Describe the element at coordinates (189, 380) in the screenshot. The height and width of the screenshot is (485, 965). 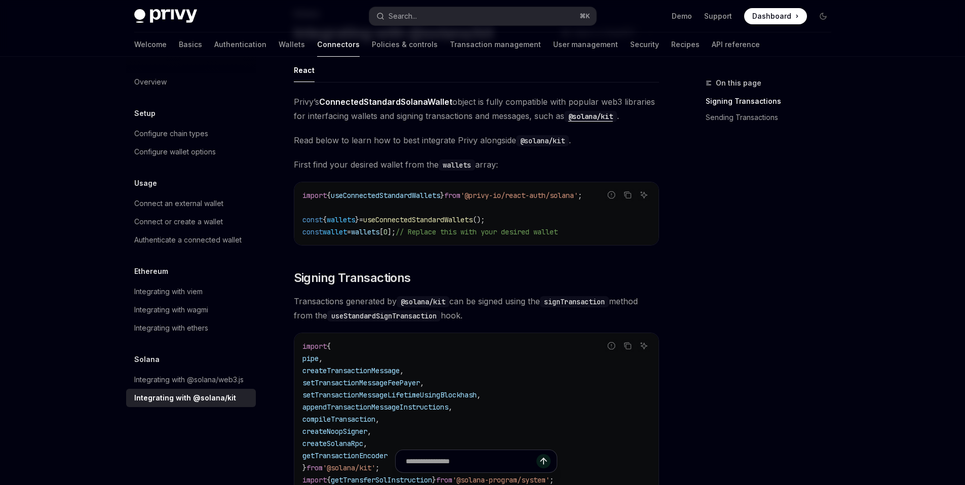
I see `div: Integrating with @solana/web3.js` at that location.